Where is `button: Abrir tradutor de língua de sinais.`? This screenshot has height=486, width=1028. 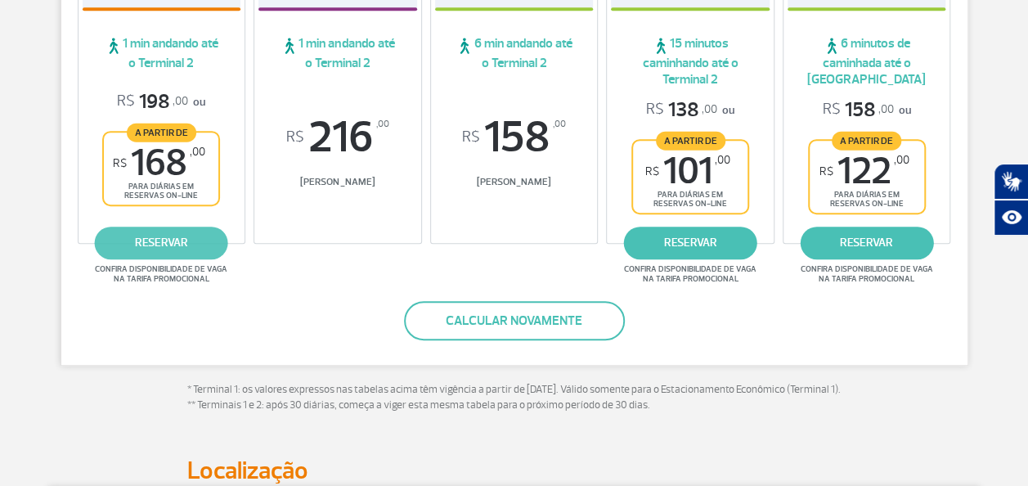
button: Abrir tradutor de língua de sinais. is located at coordinates (1011, 182).